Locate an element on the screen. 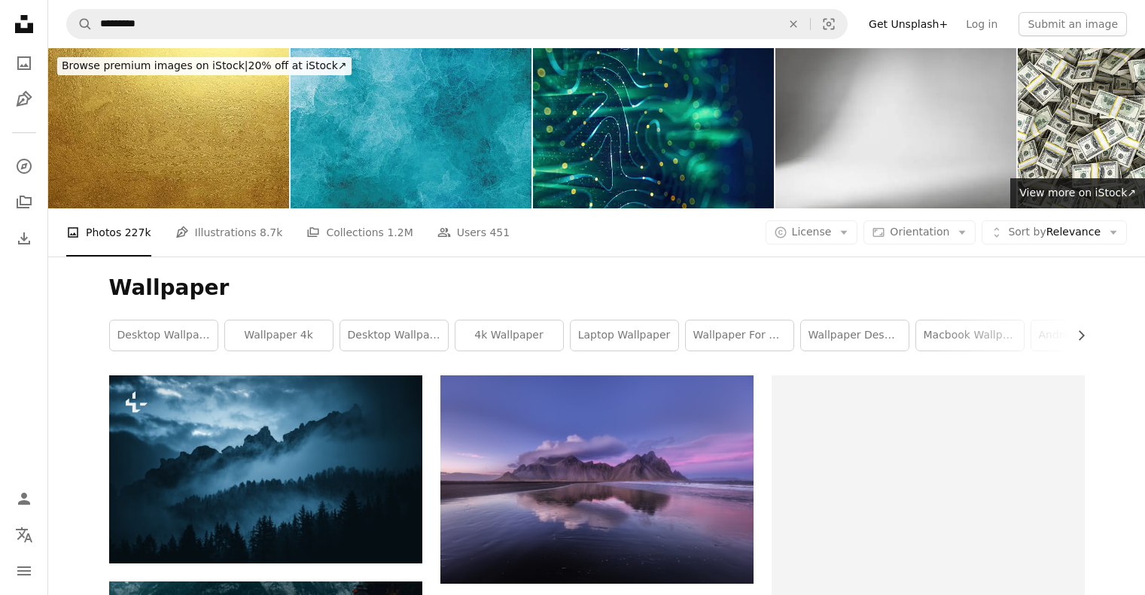  img: a mountain range covered in fog and clouds is located at coordinates (266, 470).